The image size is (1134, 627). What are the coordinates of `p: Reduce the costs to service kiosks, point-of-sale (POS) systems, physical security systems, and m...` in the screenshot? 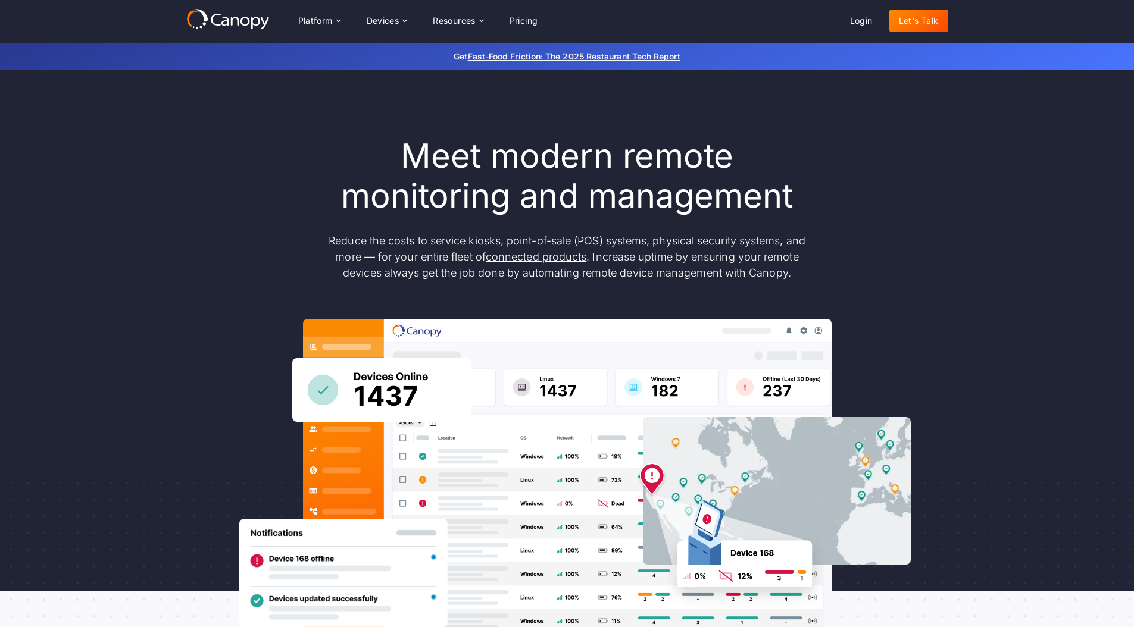 It's located at (567, 256).